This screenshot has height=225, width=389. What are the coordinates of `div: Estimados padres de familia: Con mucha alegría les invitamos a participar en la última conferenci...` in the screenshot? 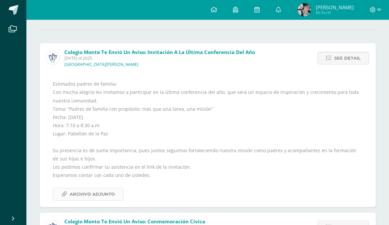 It's located at (207, 140).